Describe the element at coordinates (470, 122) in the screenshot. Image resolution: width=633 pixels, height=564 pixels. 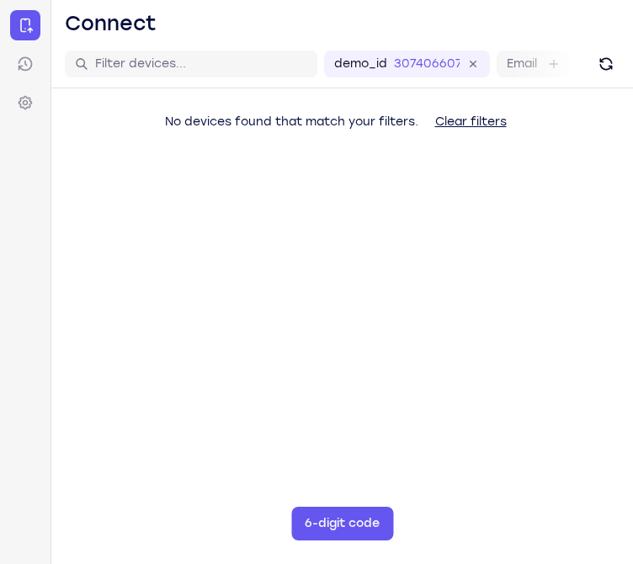
I see `button: Clear filters` at that location.